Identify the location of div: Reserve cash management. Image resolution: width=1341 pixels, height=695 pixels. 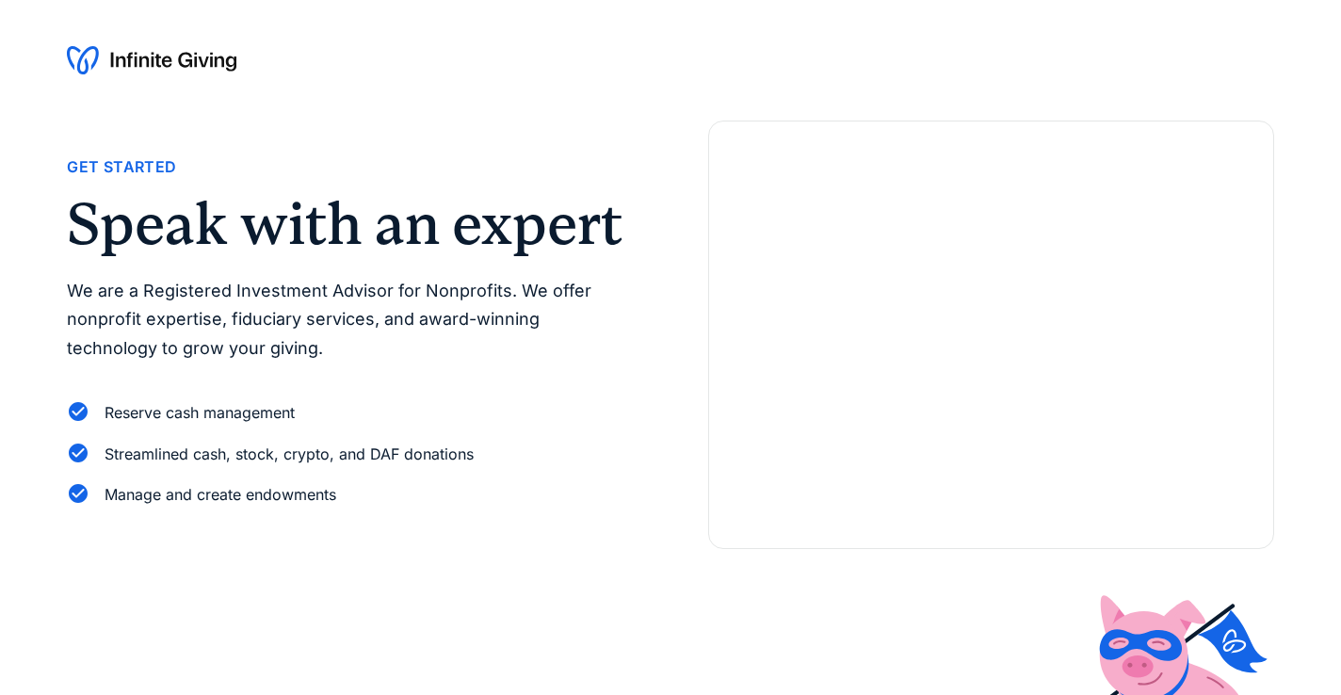
(200, 412).